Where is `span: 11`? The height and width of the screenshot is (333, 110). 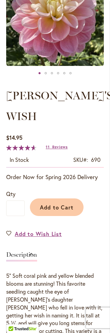 span: 11 is located at coordinates (48, 147).